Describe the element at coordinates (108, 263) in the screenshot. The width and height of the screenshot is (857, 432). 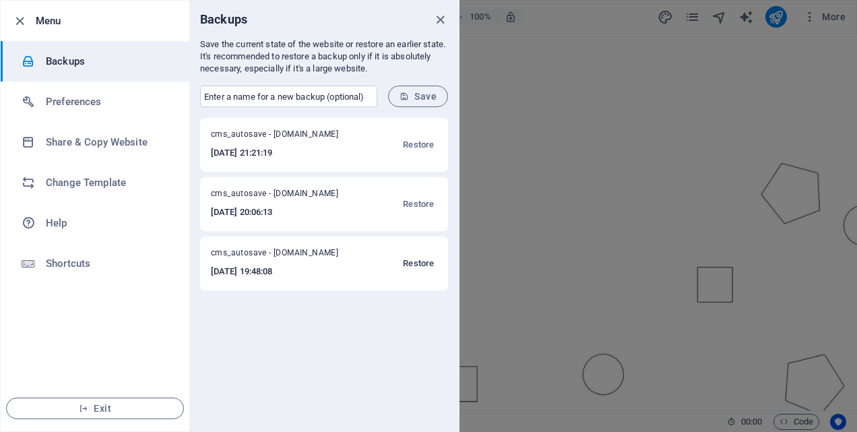
I see `h6: Shortcuts` at that location.